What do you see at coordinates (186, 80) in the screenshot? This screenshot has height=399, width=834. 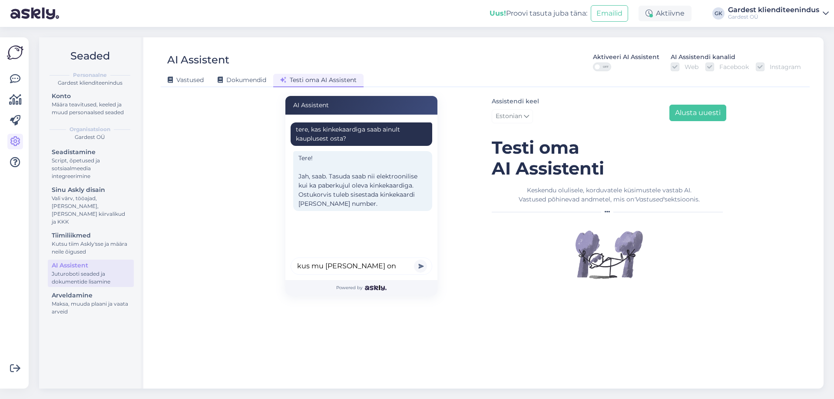 I see `span: Vastused` at bounding box center [186, 80].